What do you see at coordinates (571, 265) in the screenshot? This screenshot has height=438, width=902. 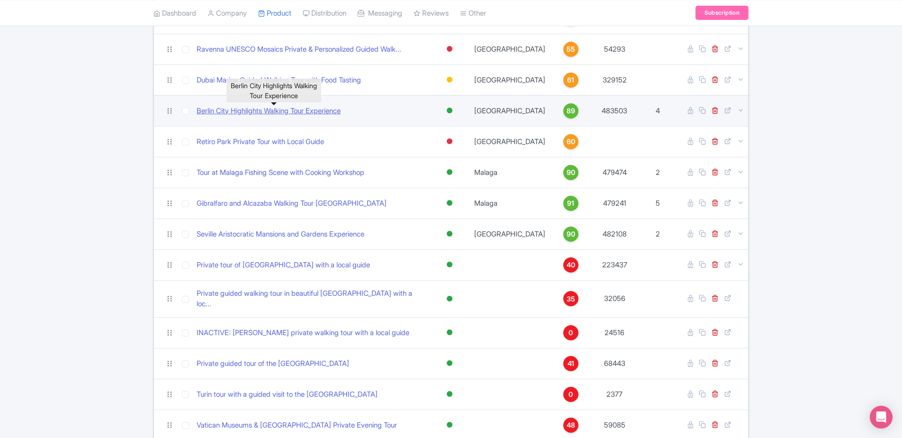 I see `a: 40` at bounding box center [571, 265].